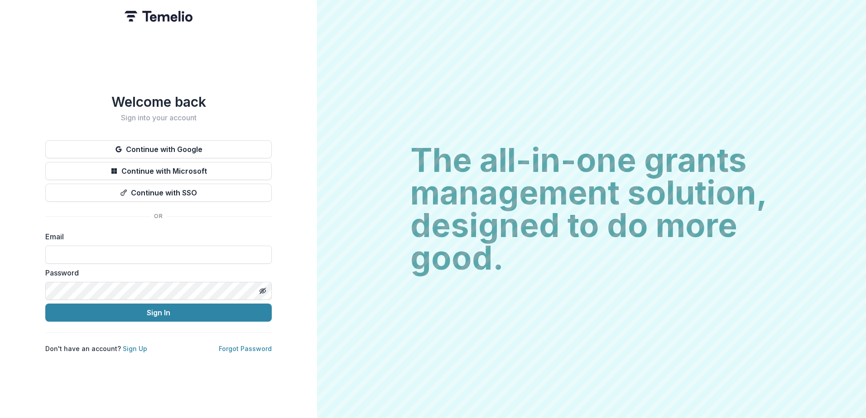 This screenshot has width=866, height=418. I want to click on label: Password, so click(156, 273).